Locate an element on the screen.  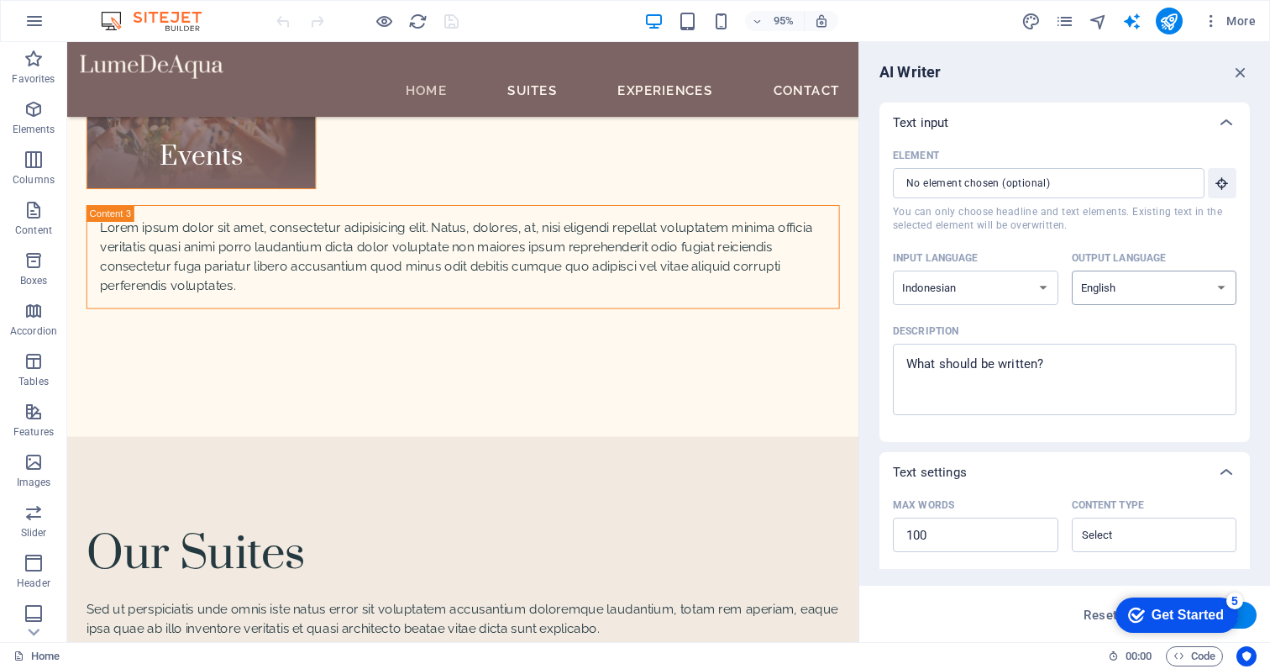
i: Pages (Ctrl+Alt+S) is located at coordinates (1065, 21).